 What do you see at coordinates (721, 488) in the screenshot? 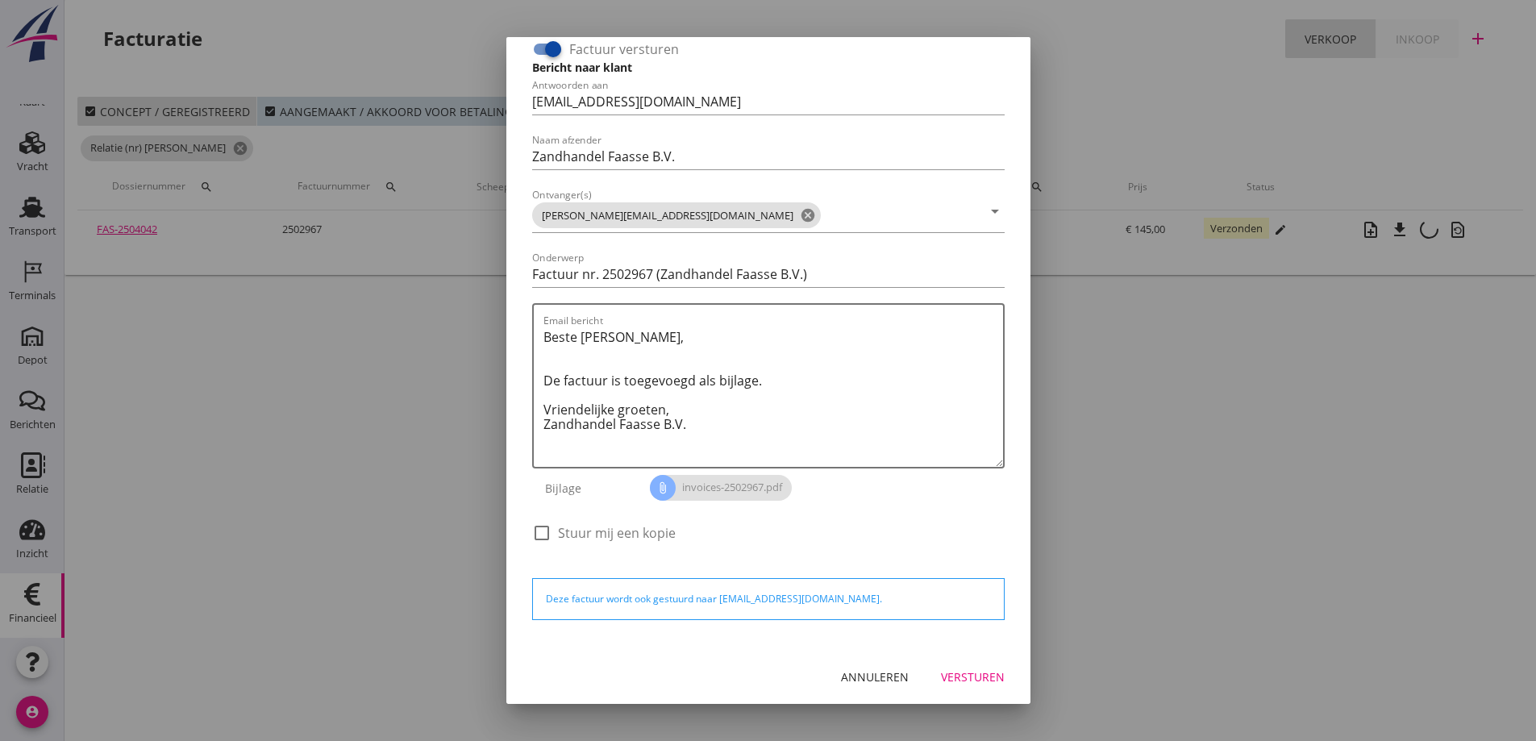
I see `span: invoices-2502967.pdf` at bounding box center [721, 488].